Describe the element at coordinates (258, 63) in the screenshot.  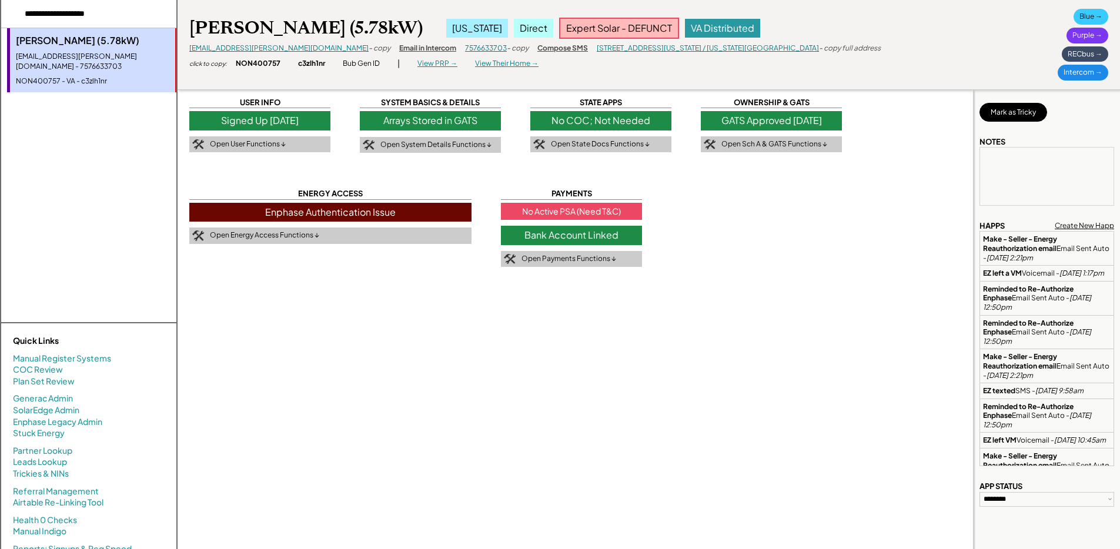
I see `div: NON400757` at that location.